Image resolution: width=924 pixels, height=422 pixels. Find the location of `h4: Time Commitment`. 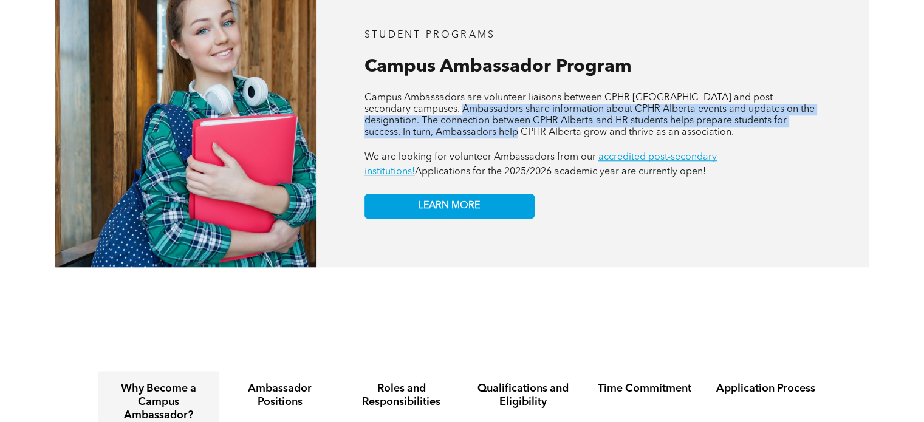

h4: Time Commitment is located at coordinates (644, 389).